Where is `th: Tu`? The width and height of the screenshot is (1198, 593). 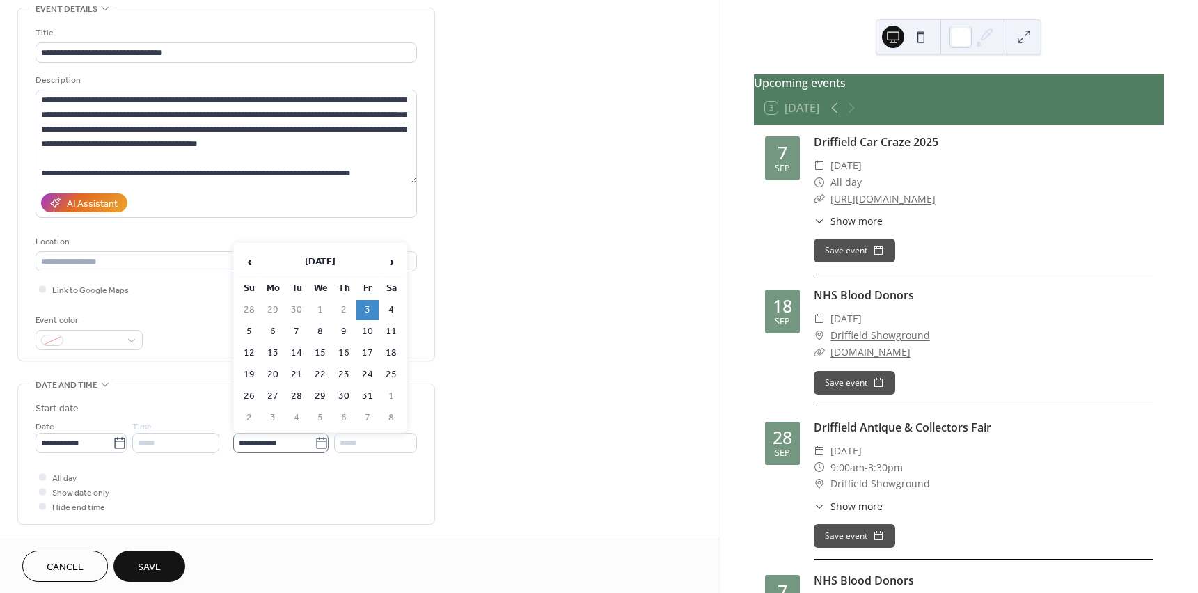 th: Tu is located at coordinates (296, 288).